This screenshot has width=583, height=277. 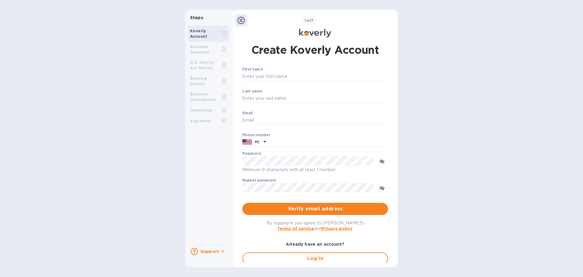 What do you see at coordinates (305, 20) in the screenshot?
I see `span: 1` at bounding box center [305, 20].